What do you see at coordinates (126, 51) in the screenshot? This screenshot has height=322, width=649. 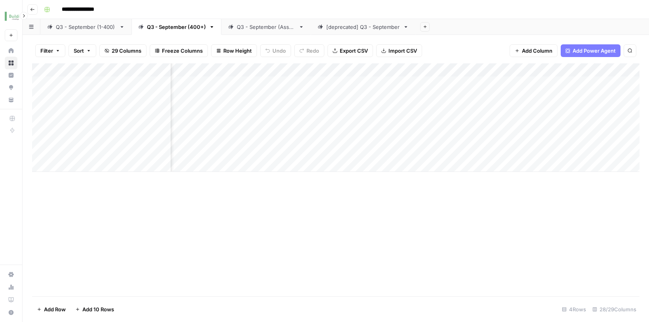 I see `span: 29 Columns` at bounding box center [126, 51].